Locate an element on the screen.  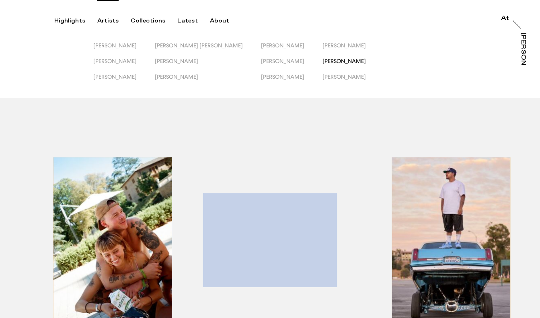
div: About is located at coordinates (220, 21).